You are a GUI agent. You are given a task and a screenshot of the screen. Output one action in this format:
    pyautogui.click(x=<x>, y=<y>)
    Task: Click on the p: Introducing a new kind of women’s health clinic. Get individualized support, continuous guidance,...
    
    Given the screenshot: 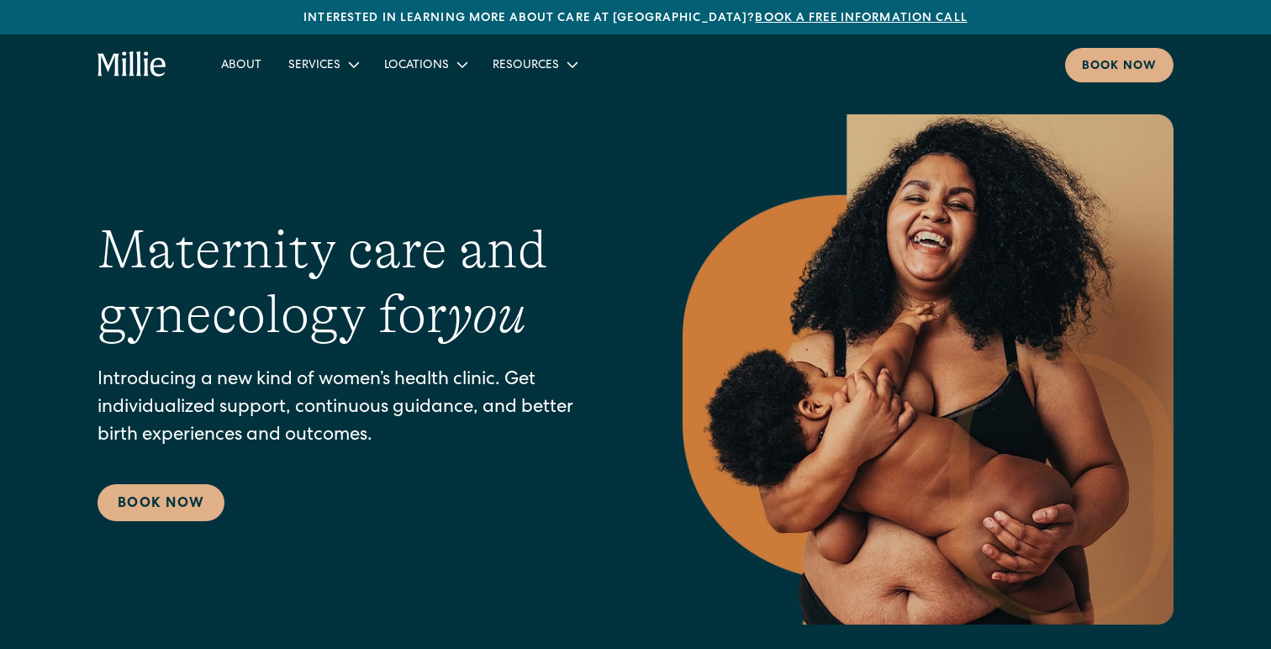 What is the action you would take?
    pyautogui.click(x=356, y=409)
    